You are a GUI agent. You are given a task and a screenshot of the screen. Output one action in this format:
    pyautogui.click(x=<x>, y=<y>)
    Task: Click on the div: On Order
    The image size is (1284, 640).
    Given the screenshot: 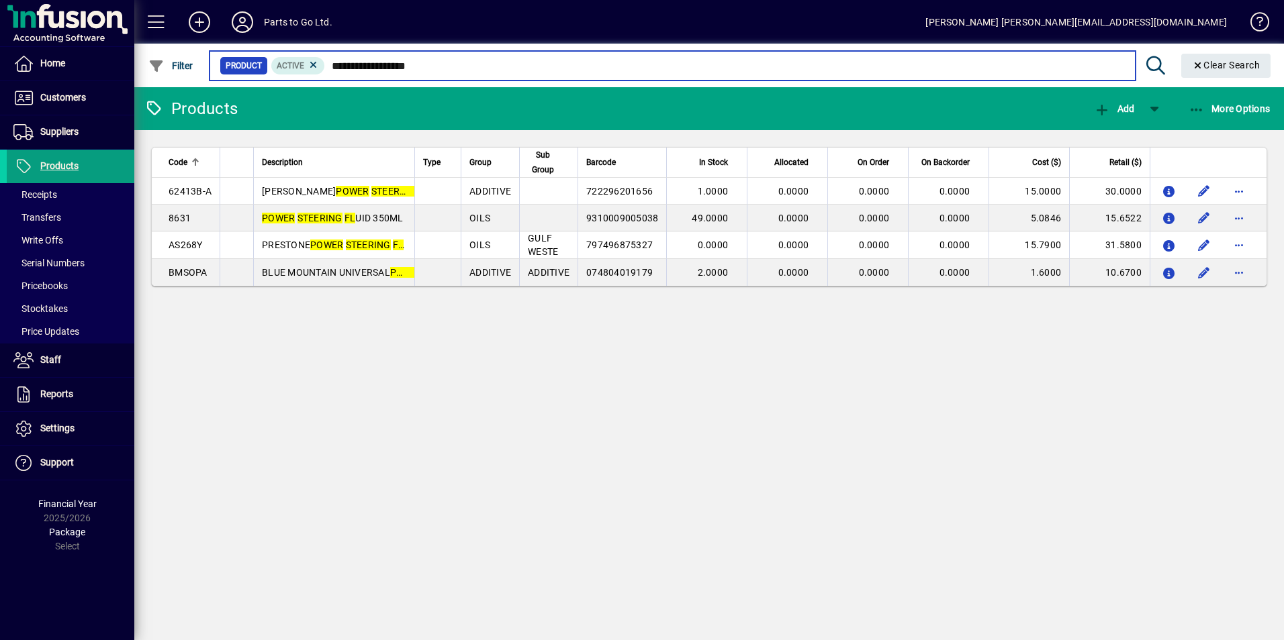 What is the action you would take?
    pyautogui.click(x=868, y=162)
    